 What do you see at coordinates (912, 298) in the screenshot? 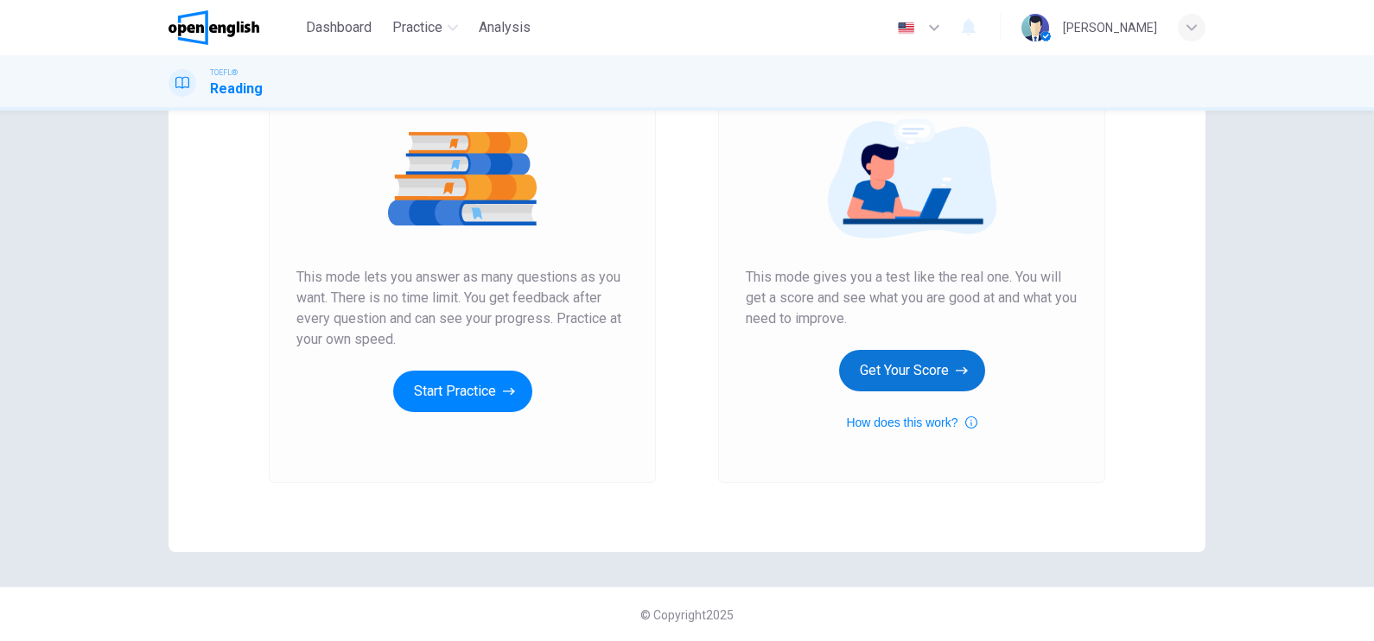
I see `span: This mode gives you a test like the real one. You will get a score and see what you are good at a...` at bounding box center [912, 298].